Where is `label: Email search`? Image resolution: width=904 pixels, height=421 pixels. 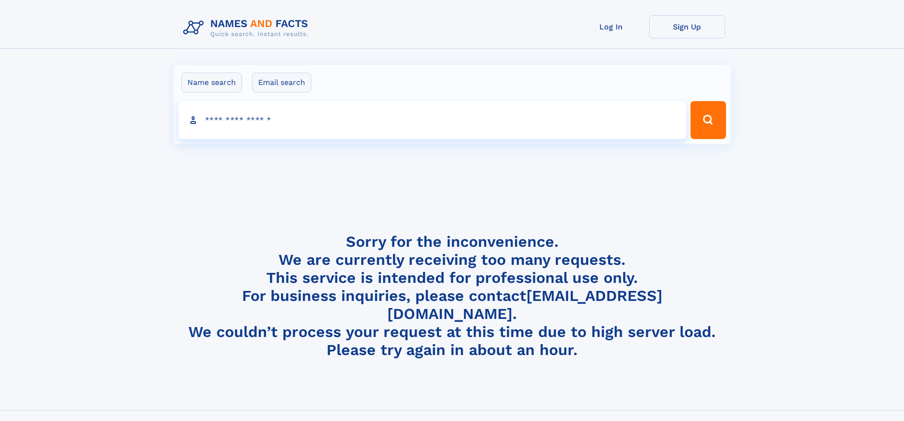 label: Email search is located at coordinates (281, 83).